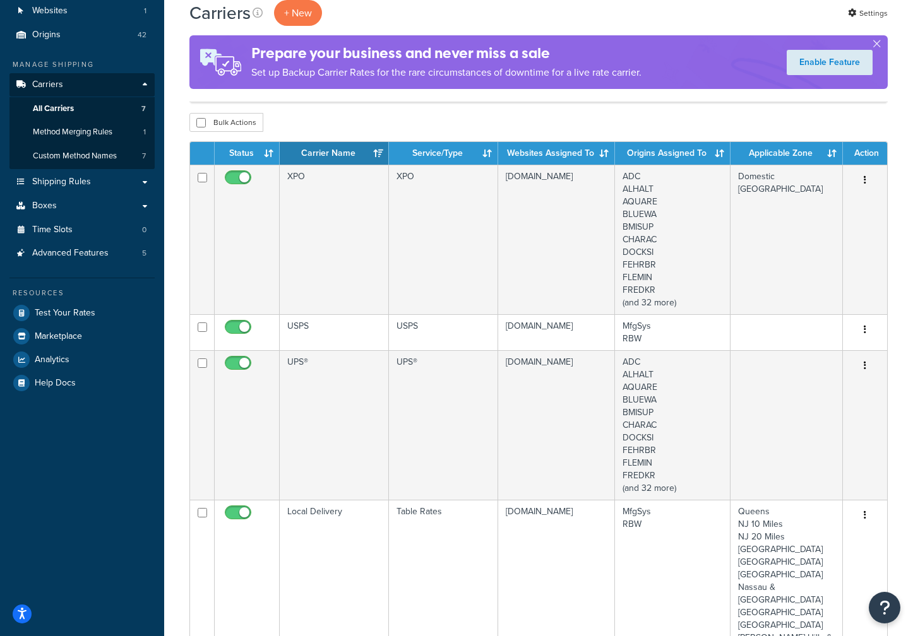  Describe the element at coordinates (55, 383) in the screenshot. I see `span: Help Docs` at that location.